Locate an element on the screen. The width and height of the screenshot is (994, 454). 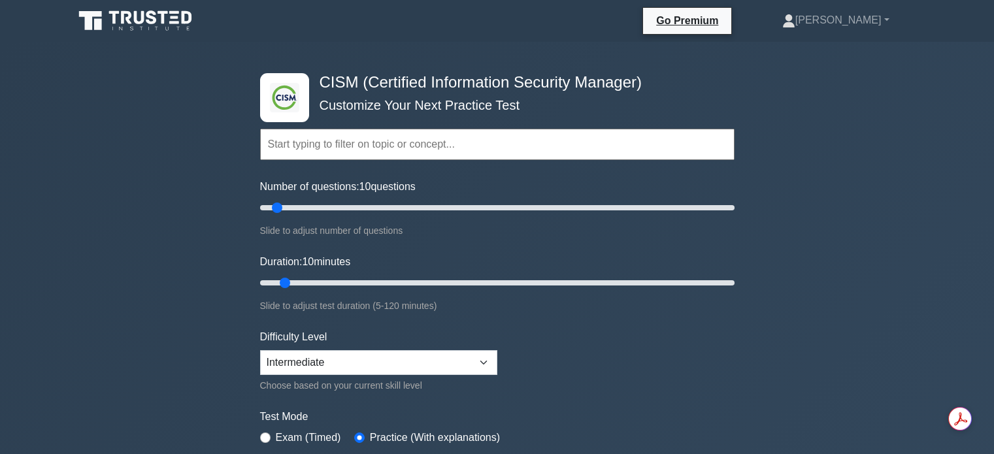
a: Go Premium is located at coordinates (687, 20).